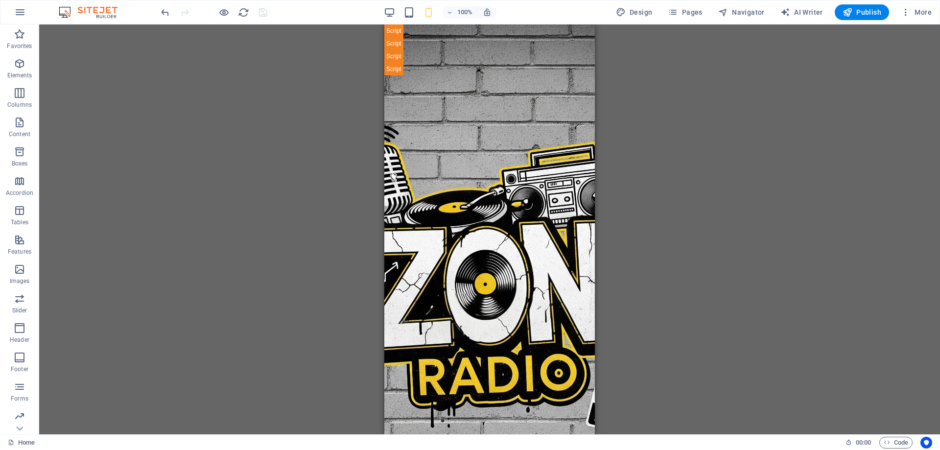  What do you see at coordinates (20, 369) in the screenshot?
I see `p: Footer` at bounding box center [20, 369].